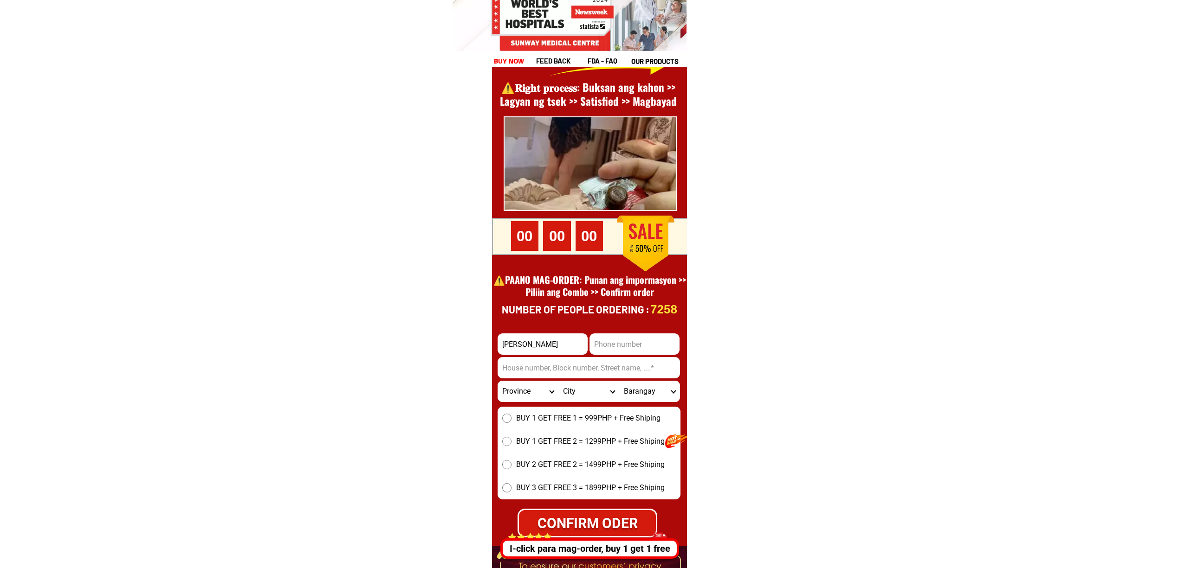  I want to click on h1: ⚠️️PAANO MAG-ORDER: Punan ang impormasyon >> Piliin ang Combo >> Confirm order, so click(589, 292).